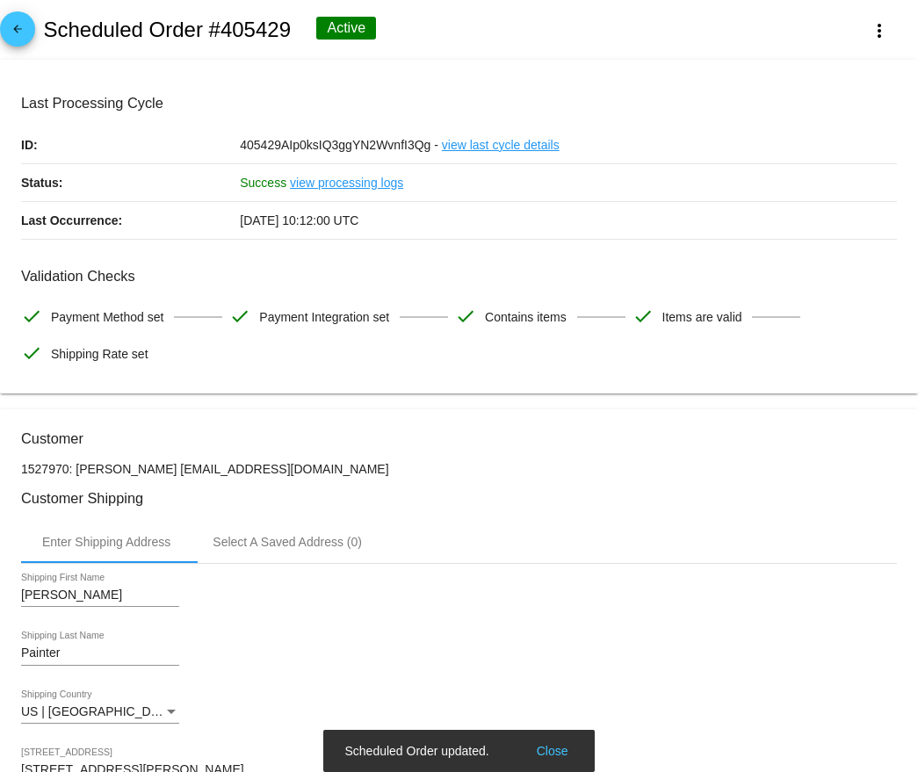  I want to click on div: Select A Saved Address (0), so click(287, 542).